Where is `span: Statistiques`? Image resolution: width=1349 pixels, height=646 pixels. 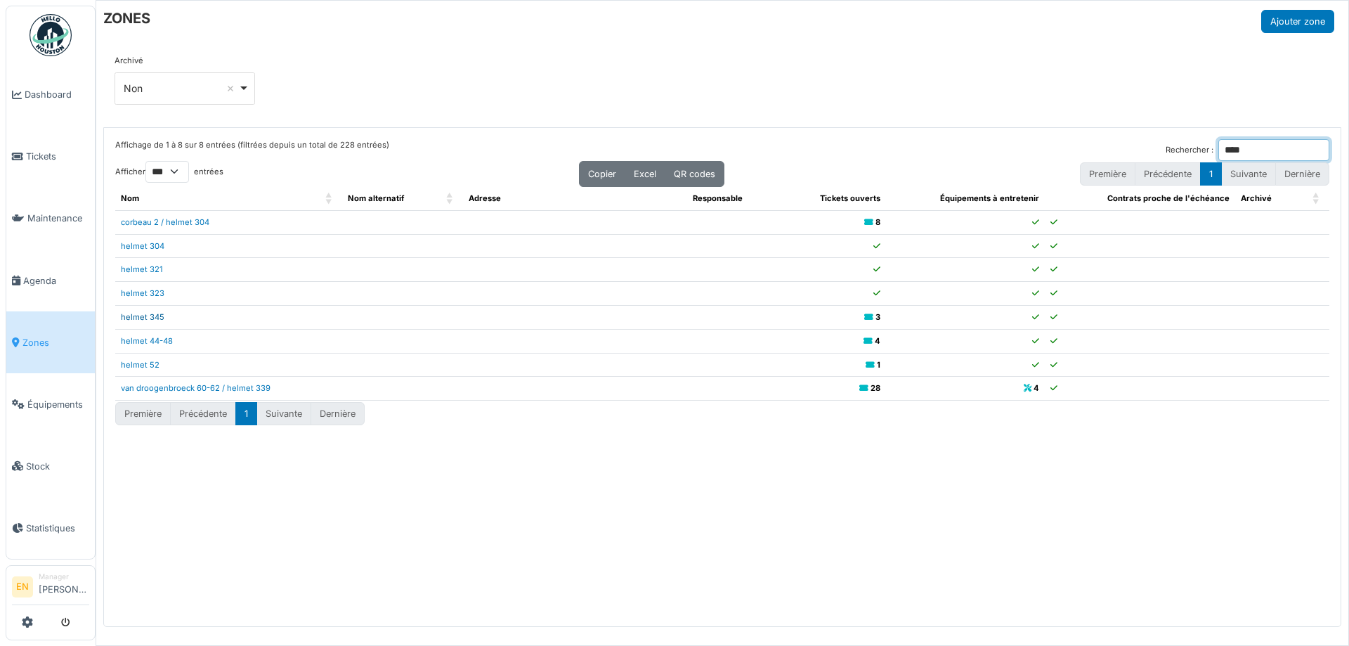
span: Statistiques is located at coordinates (58, 528).